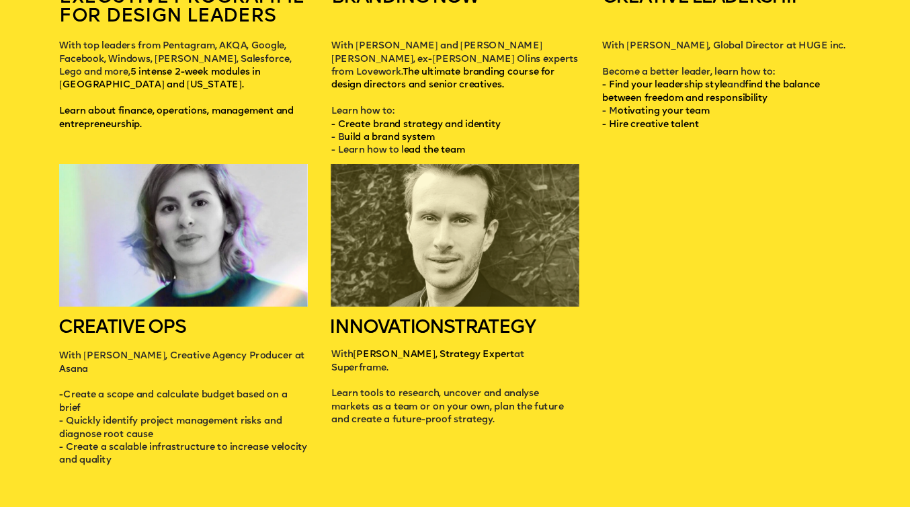 The height and width of the screenshot is (507, 910). Describe the element at coordinates (184, 453) in the screenshot. I see `span: - Create a scalable infrastructure to increase velocity and quality` at that location.